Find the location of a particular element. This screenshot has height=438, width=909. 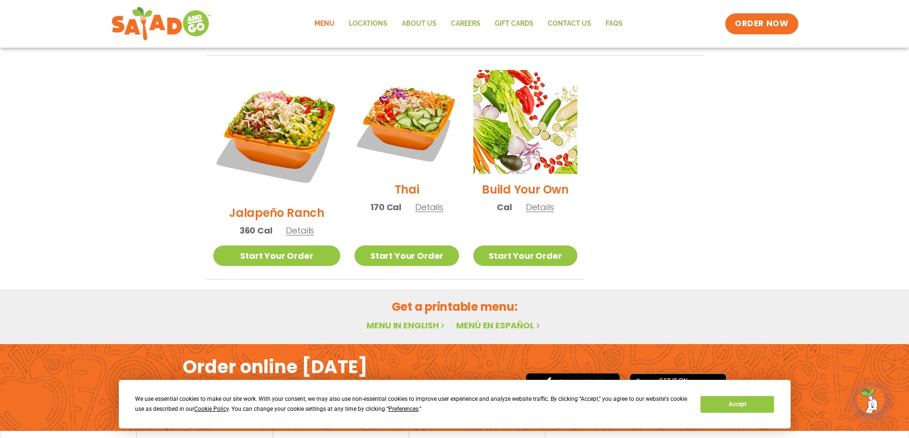

h2: Build Your Own is located at coordinates (525, 189).